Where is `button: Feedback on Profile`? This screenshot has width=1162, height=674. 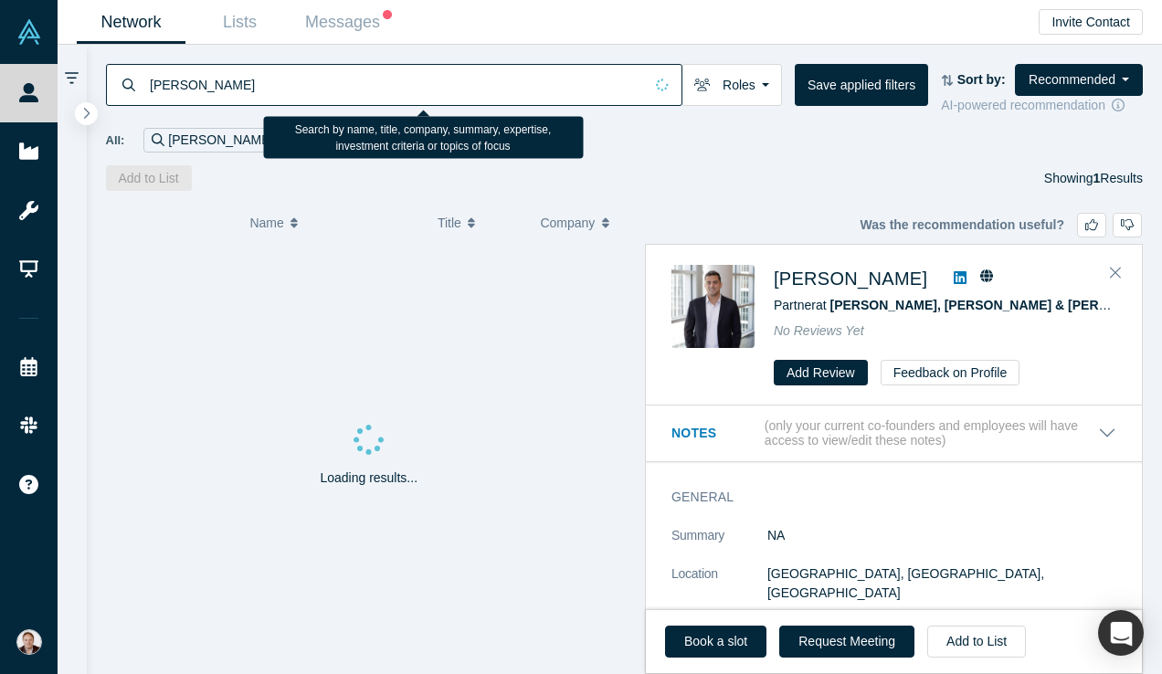
button: Feedback on Profile is located at coordinates (950, 373).